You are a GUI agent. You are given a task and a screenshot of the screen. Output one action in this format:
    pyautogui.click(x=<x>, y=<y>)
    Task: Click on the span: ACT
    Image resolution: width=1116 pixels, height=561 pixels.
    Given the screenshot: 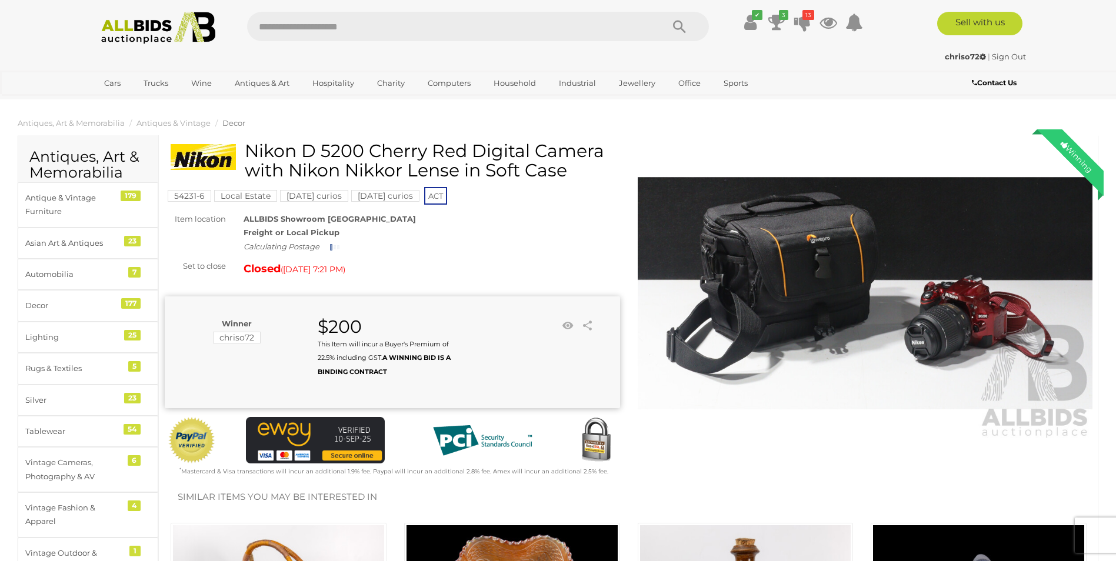 What is the action you would take?
    pyautogui.click(x=436, y=196)
    